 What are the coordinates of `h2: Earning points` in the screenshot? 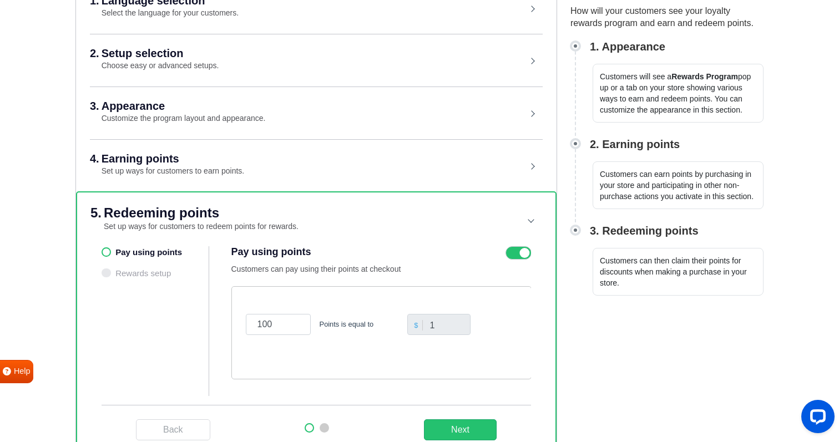 It's located at (173, 159).